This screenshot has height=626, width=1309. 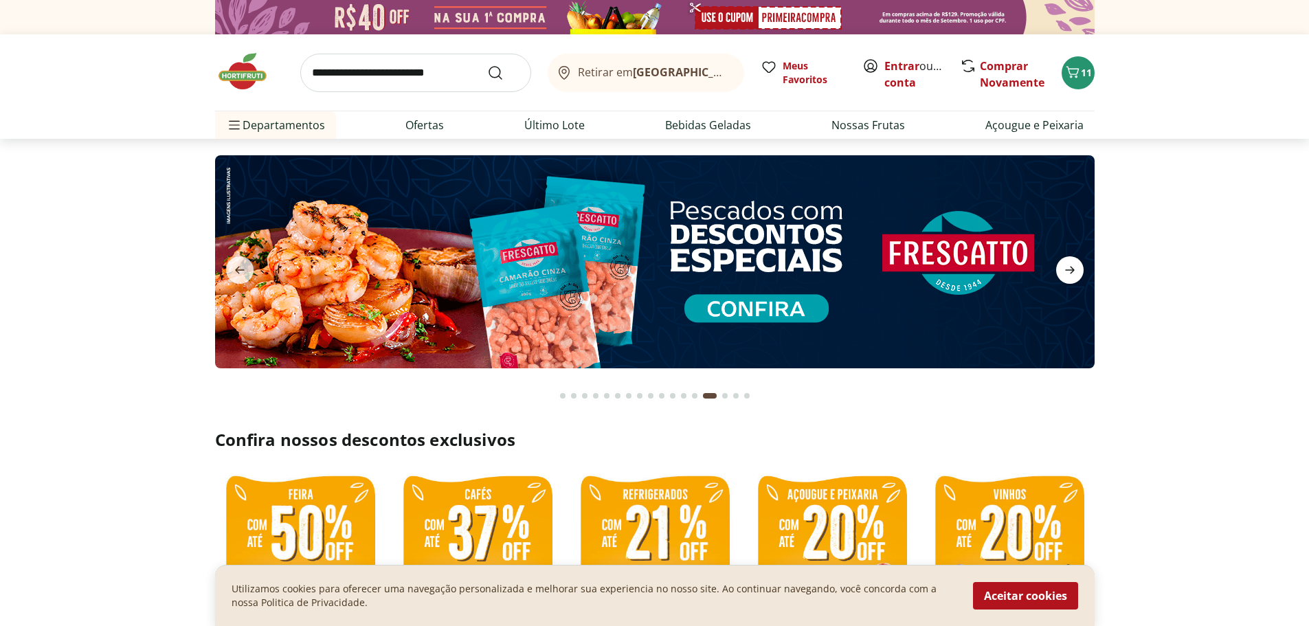 I want to click on a: Meus Favoritos, so click(x=803, y=73).